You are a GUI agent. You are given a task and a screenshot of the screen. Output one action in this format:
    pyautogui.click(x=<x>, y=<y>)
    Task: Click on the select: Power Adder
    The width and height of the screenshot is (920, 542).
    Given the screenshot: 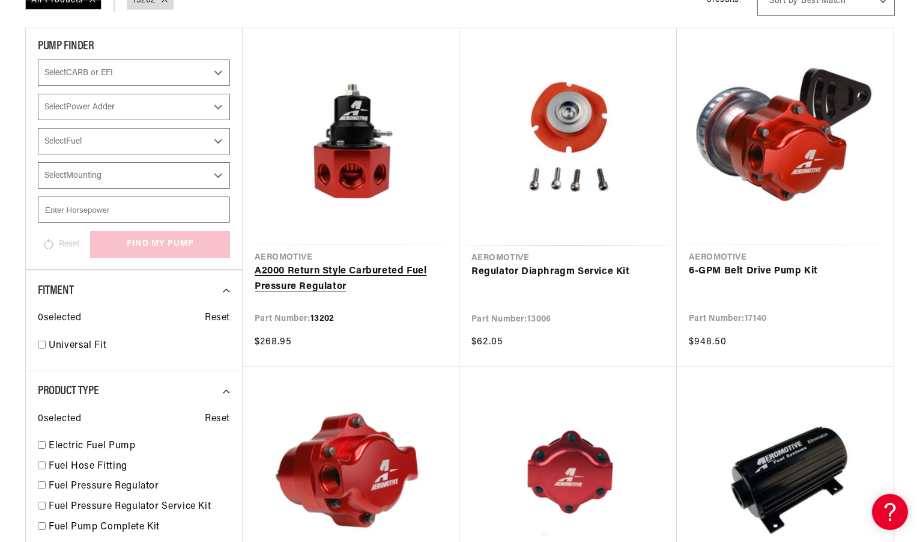 What is the action you would take?
    pyautogui.click(x=134, y=107)
    